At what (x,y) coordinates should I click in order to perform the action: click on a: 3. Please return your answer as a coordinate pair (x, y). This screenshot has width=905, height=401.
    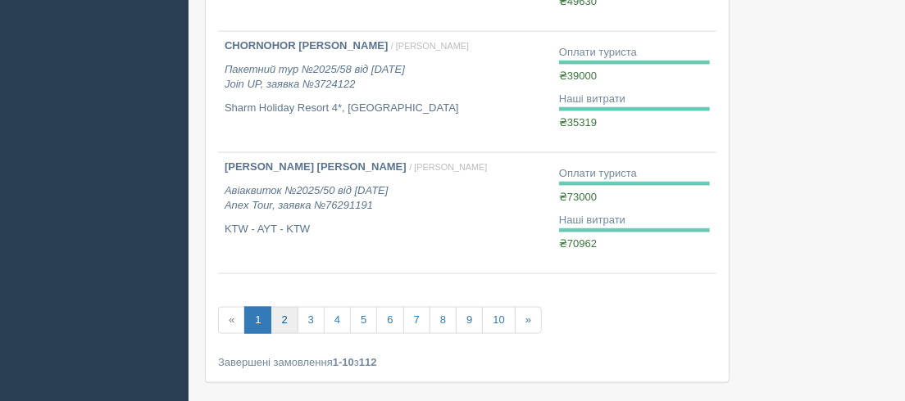
    Looking at the image, I should click on (311, 320).